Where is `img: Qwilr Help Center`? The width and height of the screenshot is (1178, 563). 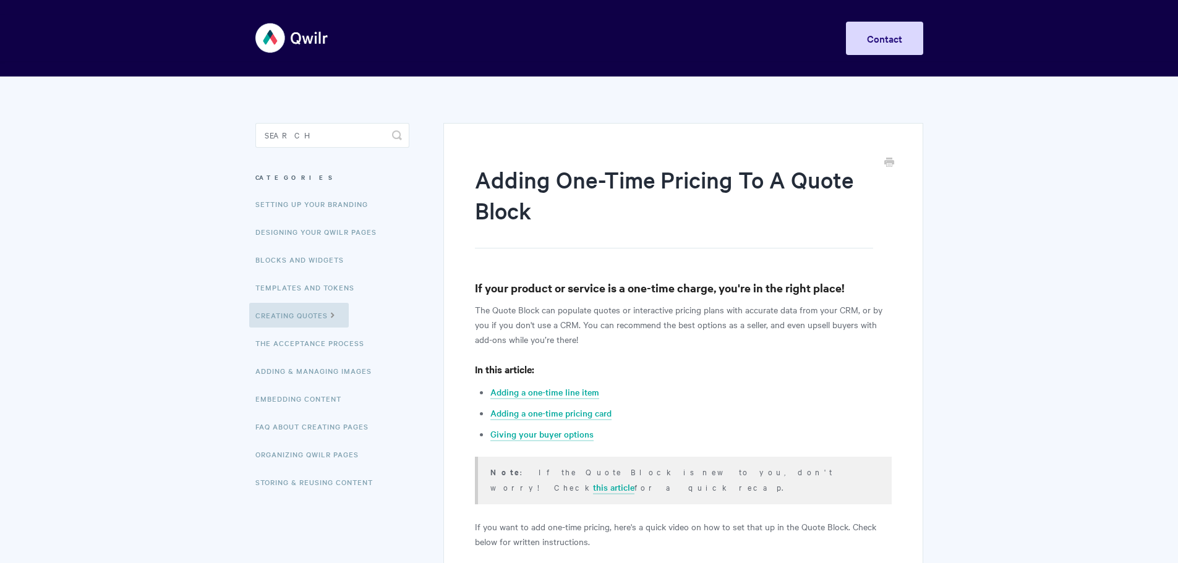 img: Qwilr Help Center is located at coordinates (292, 38).